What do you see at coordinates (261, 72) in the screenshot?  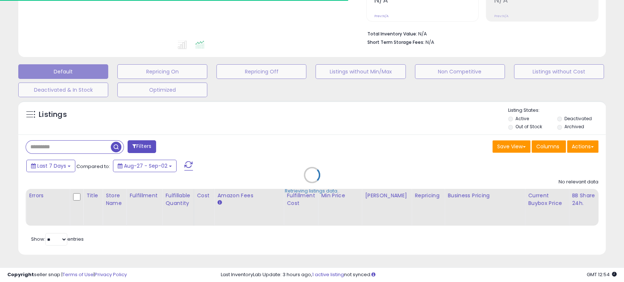 I see `button: Repricing Off` at bounding box center [261, 72].